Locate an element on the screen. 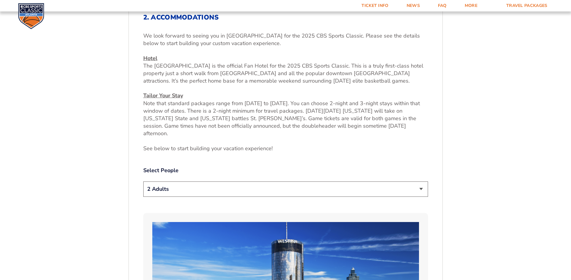 The width and height of the screenshot is (571, 280). label: Select People is located at coordinates (285, 171).